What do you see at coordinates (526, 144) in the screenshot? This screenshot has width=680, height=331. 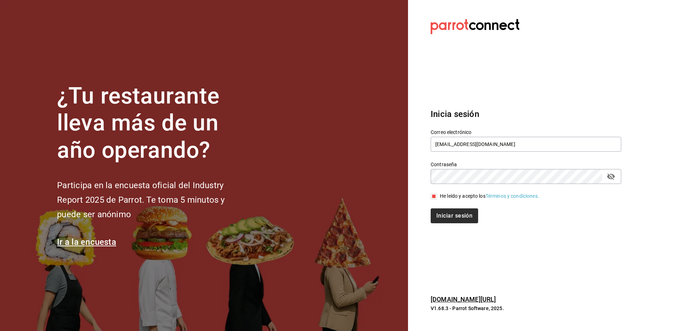 I see `input: Ingresa tu correo electrónico` at bounding box center [526, 144].